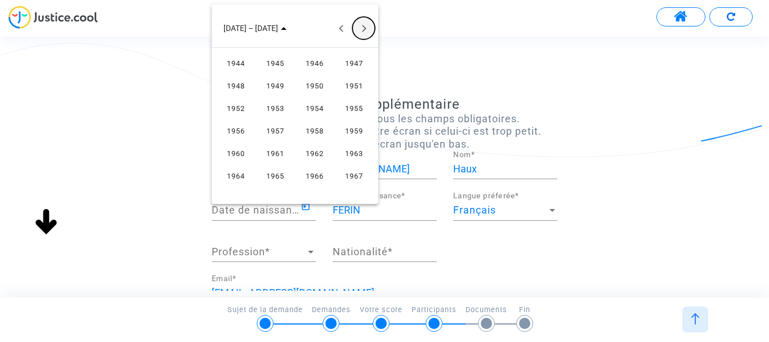  Describe the element at coordinates (275, 86) in the screenshot. I see `td: 1949` at that location.